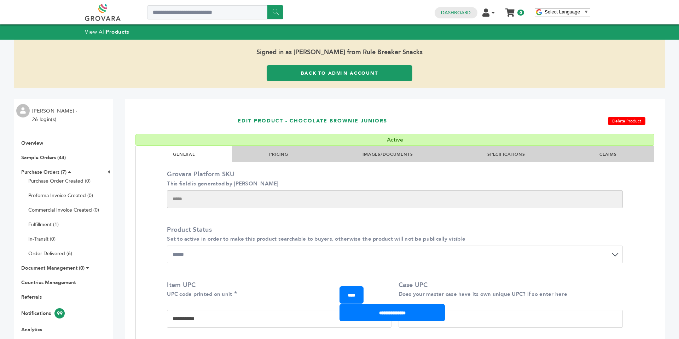  What do you see at coordinates (520, 12) in the screenshot?
I see `span: 0` at bounding box center [520, 12].